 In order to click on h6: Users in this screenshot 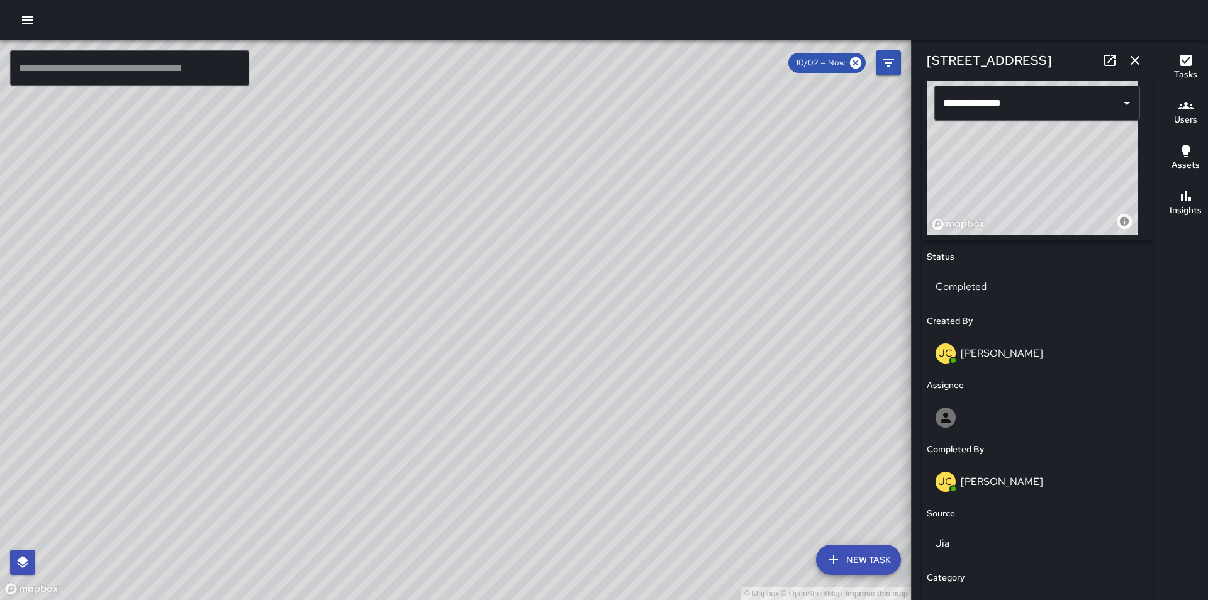, I will do `click(1185, 120)`.